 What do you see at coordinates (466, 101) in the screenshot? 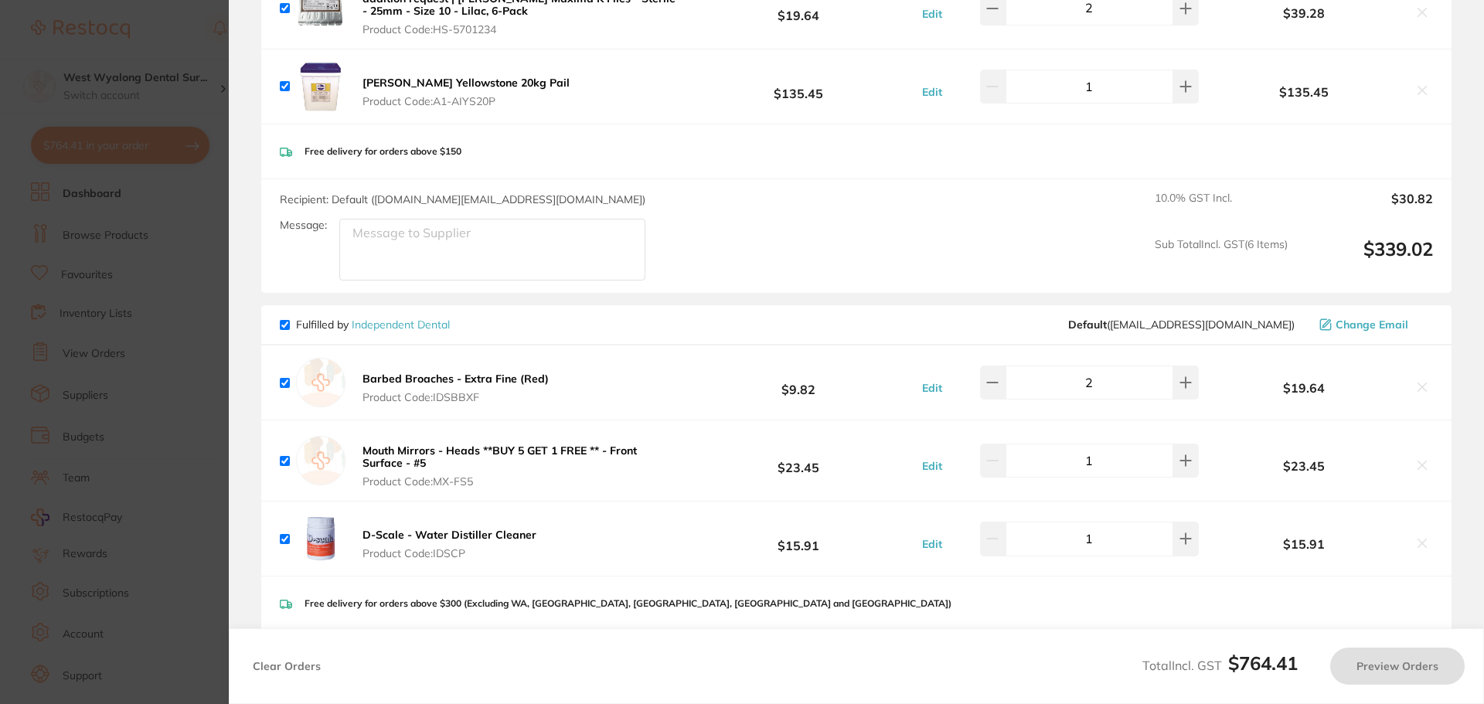
I see `span: Product Code: A1-AIYS20P` at bounding box center [466, 101].